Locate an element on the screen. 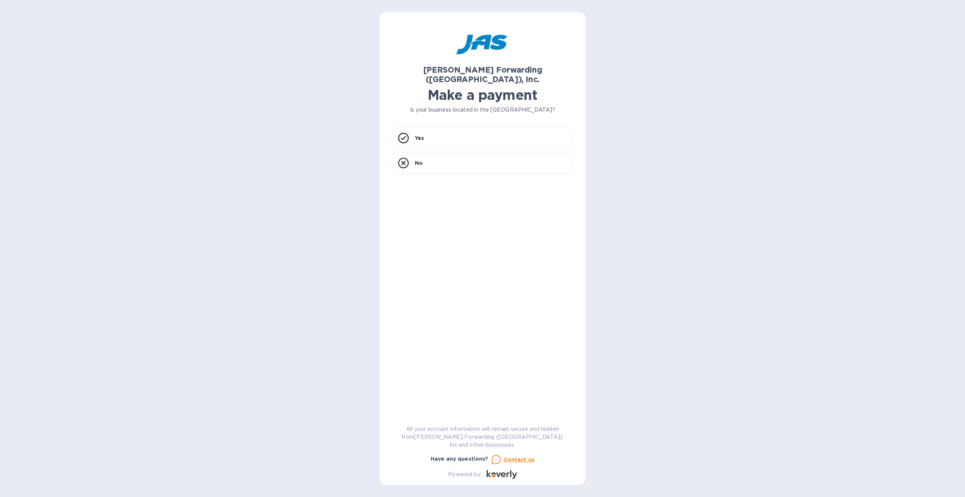 The image size is (965, 497). p: Yes is located at coordinates (419, 138).